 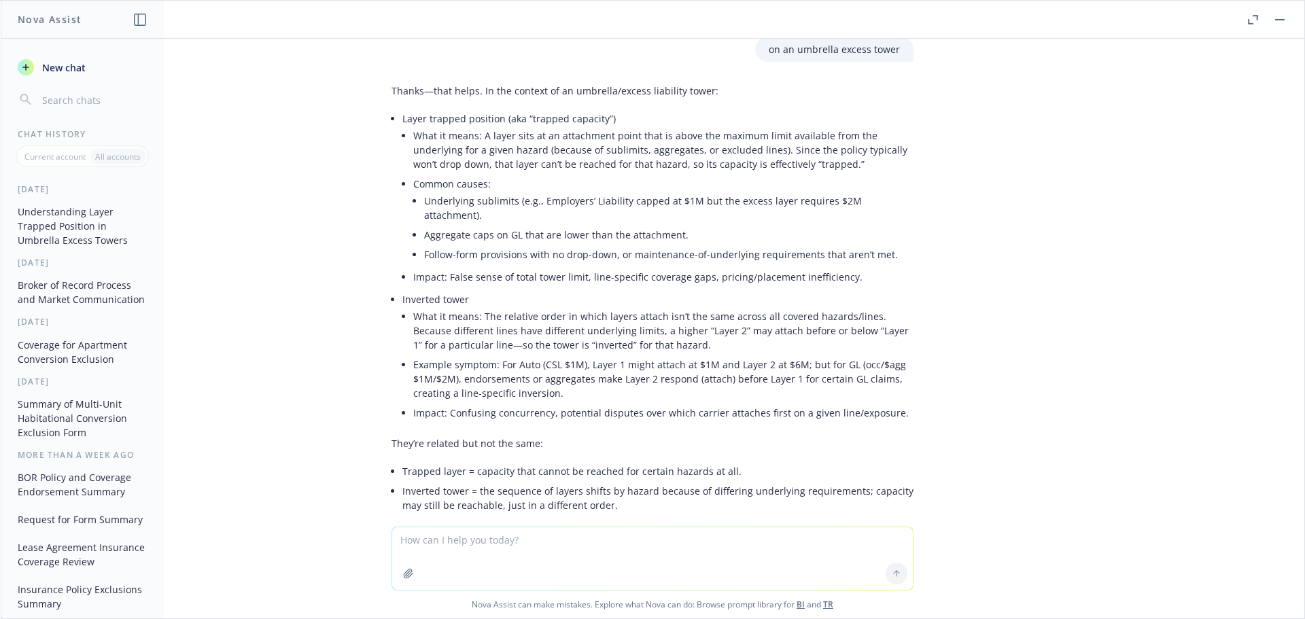 What do you see at coordinates (653, 90) in the screenshot?
I see `p: Thanks—that helps. In the context of an umbrella/excess liability tower:` at bounding box center [653, 90].